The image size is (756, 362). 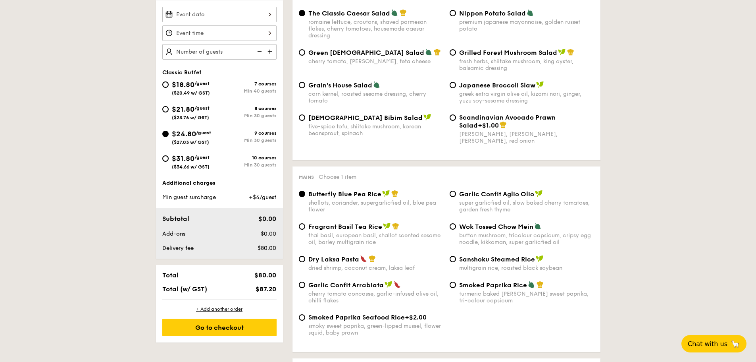 I want to click on div: super garlicfied oil, slow baked cherry tomatoes, garden fresh thyme, so click(x=527, y=206).